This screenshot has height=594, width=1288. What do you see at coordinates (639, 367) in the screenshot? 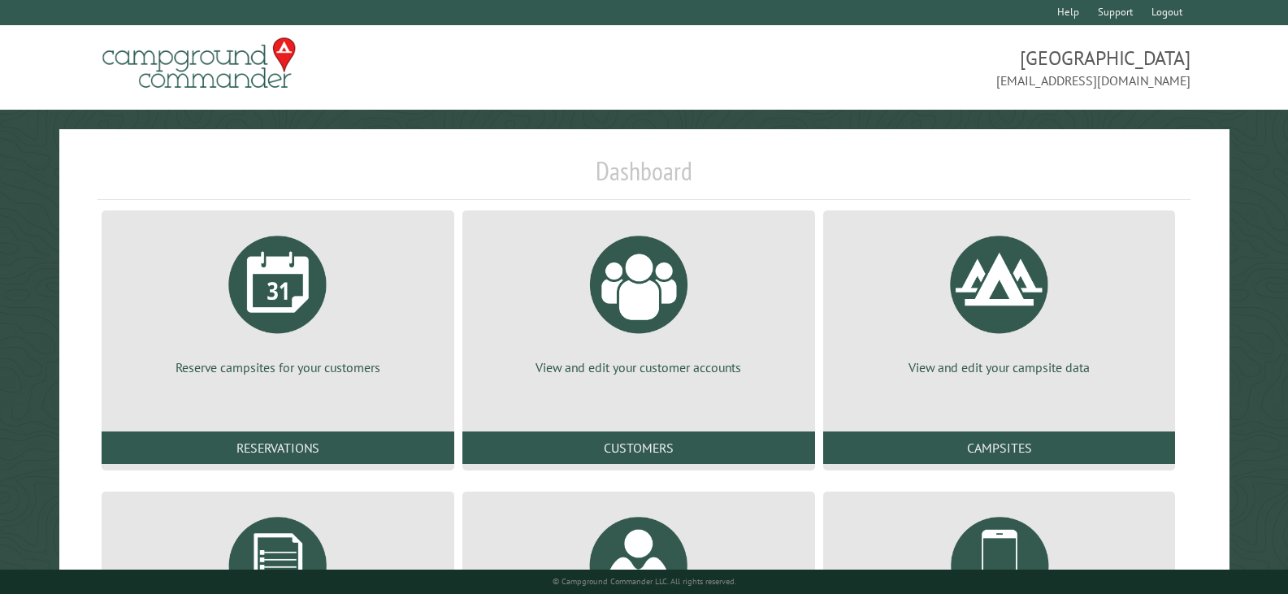
I see `p: View and edit your customer accounts` at bounding box center [639, 367].